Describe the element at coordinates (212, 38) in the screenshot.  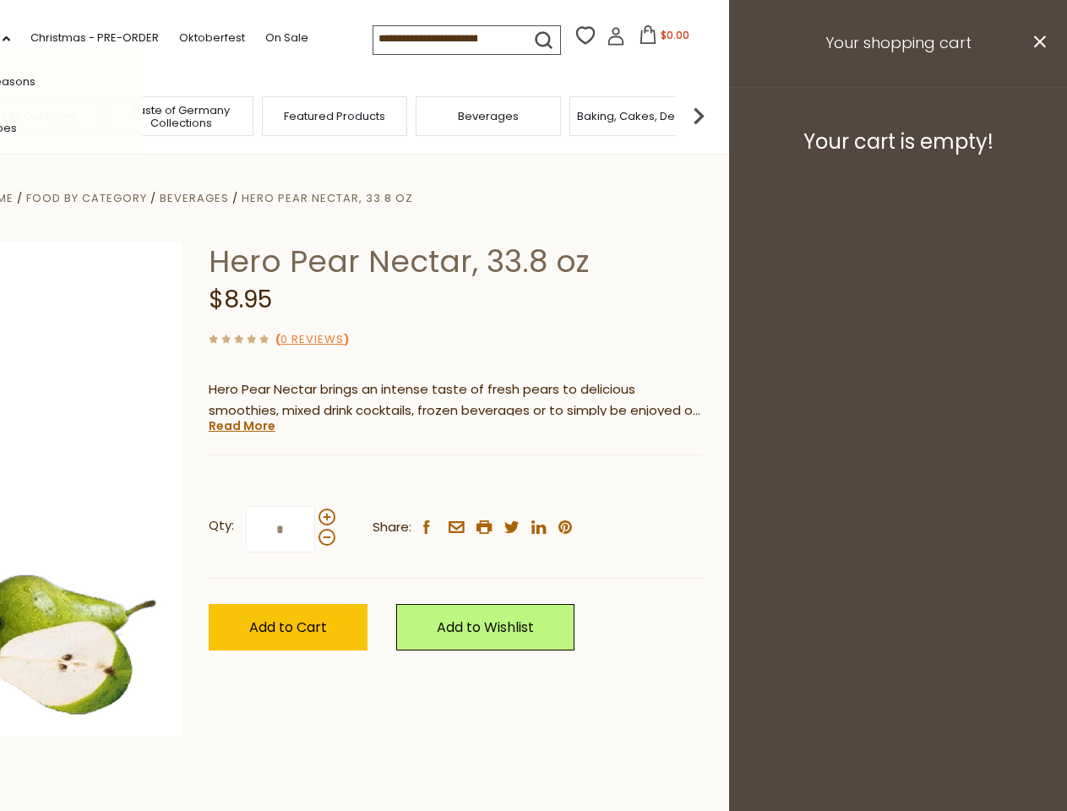
I see `a: Oktoberfest` at that location.